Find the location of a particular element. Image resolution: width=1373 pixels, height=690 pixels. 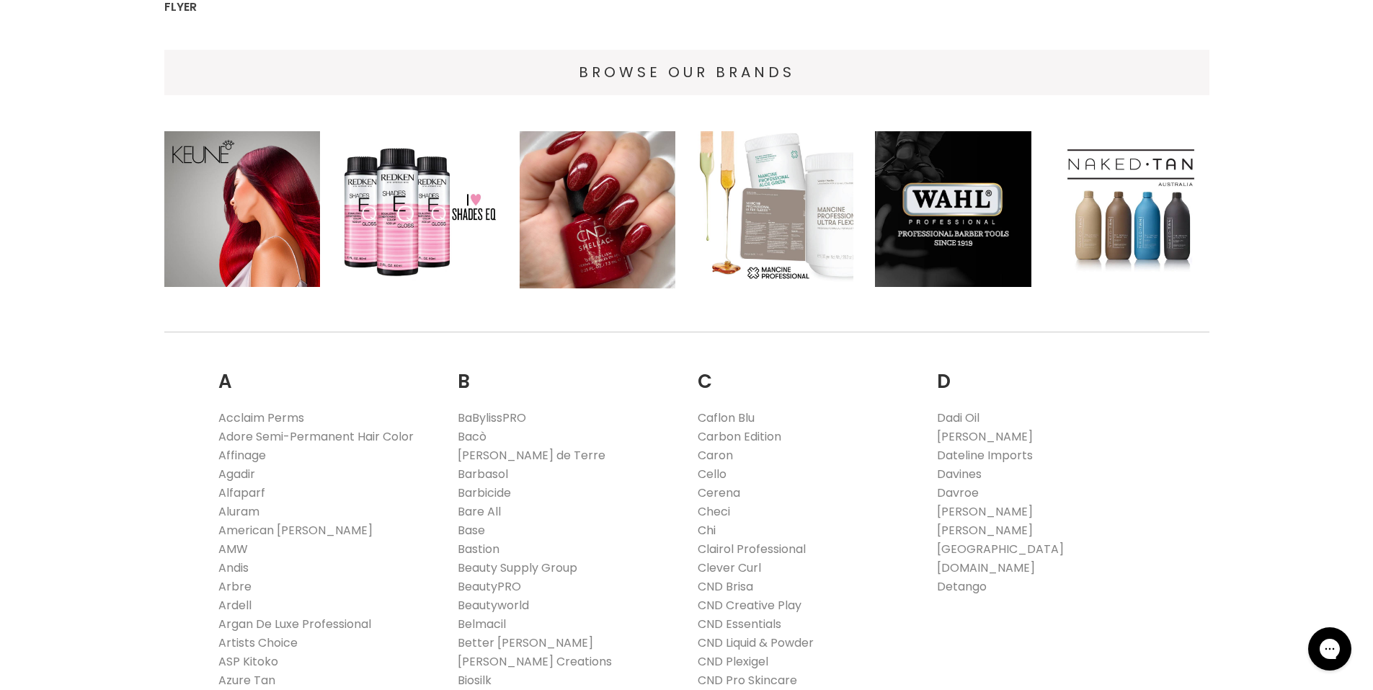

a: Base is located at coordinates (472, 530).